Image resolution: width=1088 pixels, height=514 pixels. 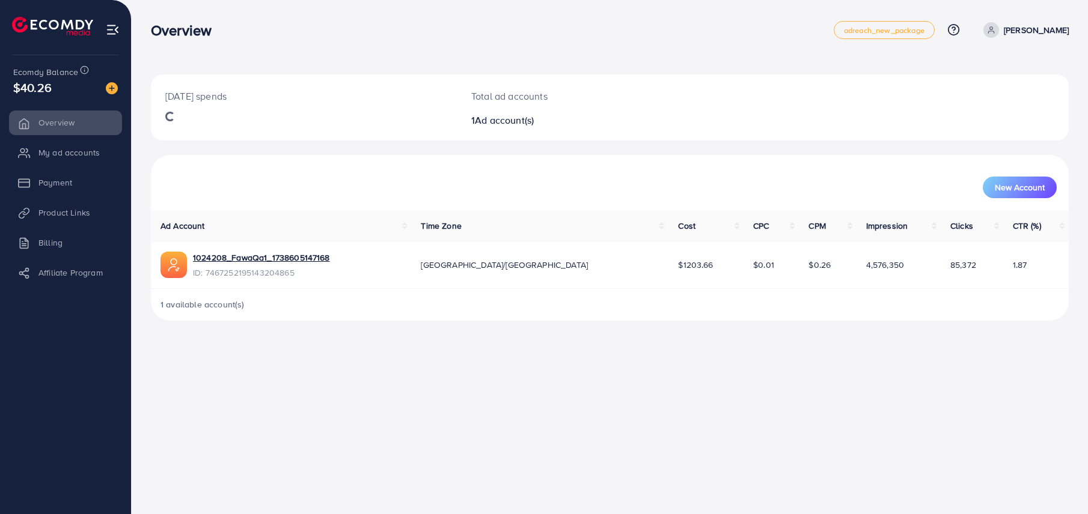 I want to click on span: $1203.66, so click(x=695, y=265).